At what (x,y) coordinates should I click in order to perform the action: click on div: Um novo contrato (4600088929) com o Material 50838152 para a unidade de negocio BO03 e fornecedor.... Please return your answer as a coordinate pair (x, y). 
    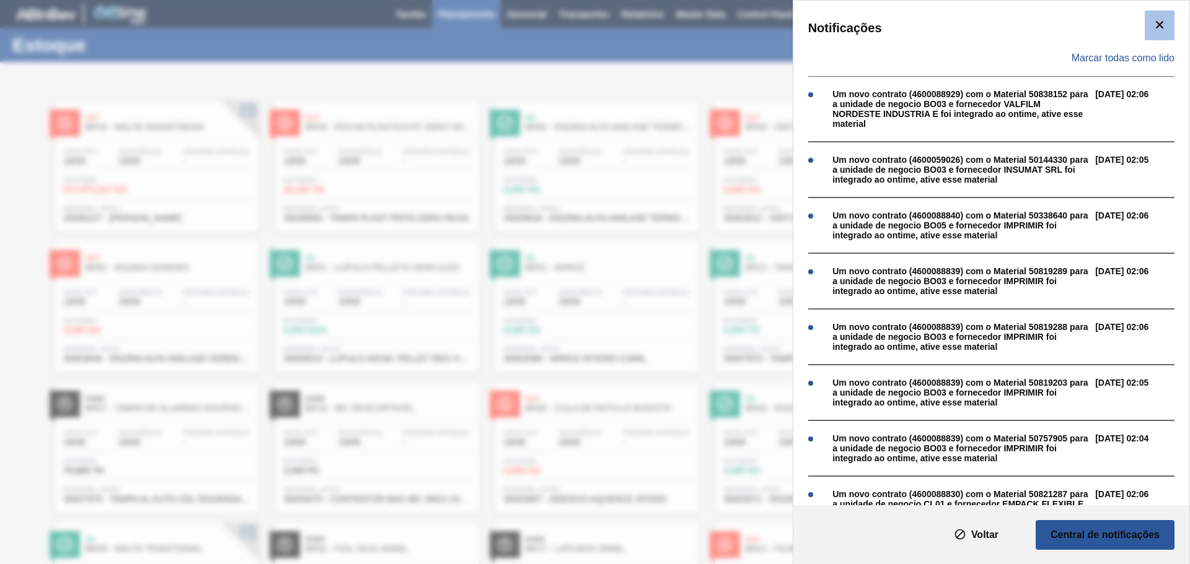
    Looking at the image, I should click on (960, 109).